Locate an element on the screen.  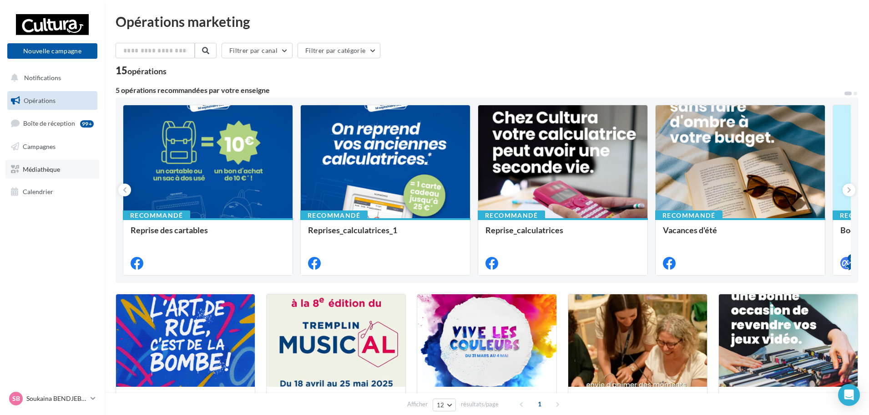
button: 12 is located at coordinates (444, 405).